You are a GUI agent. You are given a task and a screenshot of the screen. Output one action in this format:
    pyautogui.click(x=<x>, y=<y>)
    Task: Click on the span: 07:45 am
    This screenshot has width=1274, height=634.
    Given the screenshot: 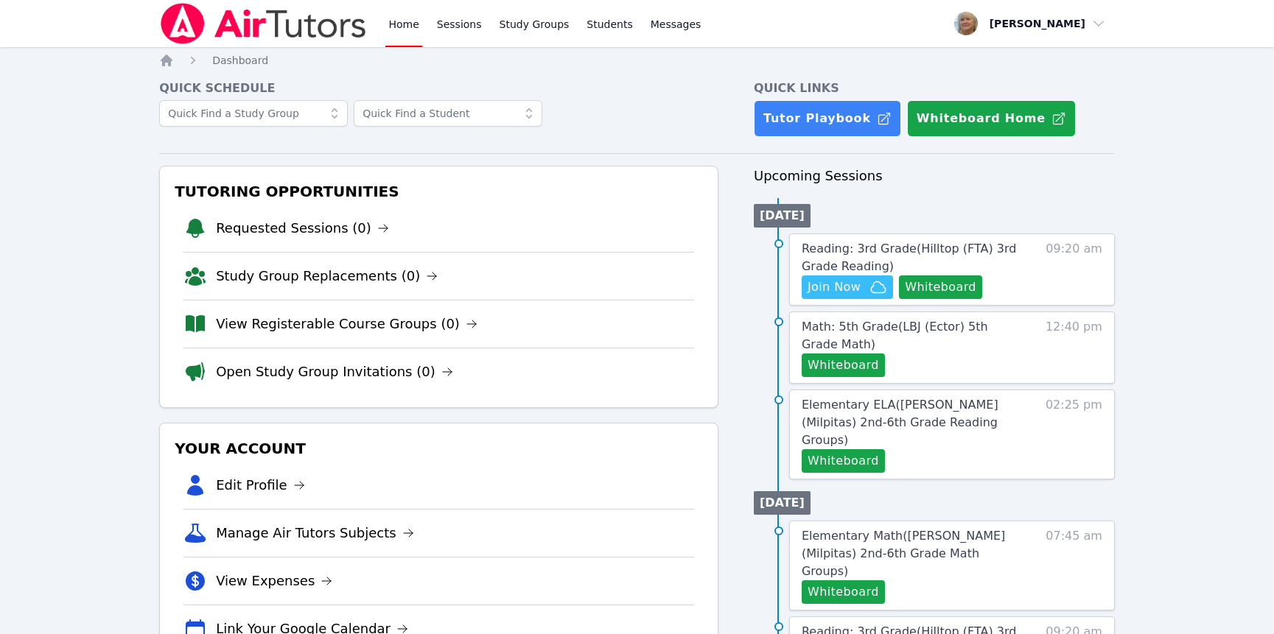 What is the action you would take?
    pyautogui.click(x=1074, y=566)
    